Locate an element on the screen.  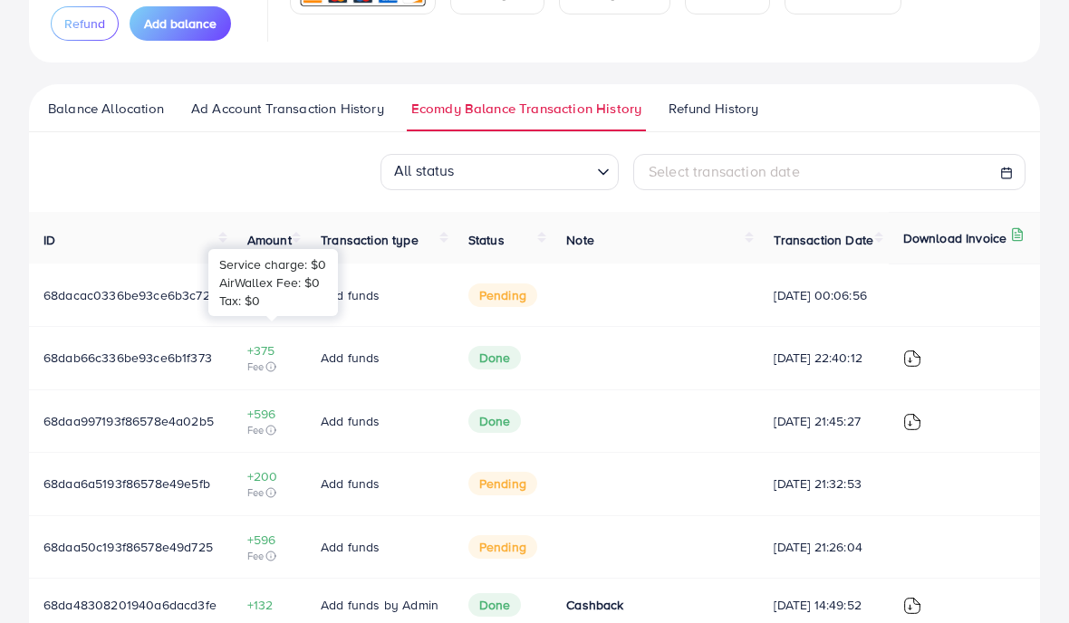
span: 68da48308201940a6dacd3fe is located at coordinates (130, 605).